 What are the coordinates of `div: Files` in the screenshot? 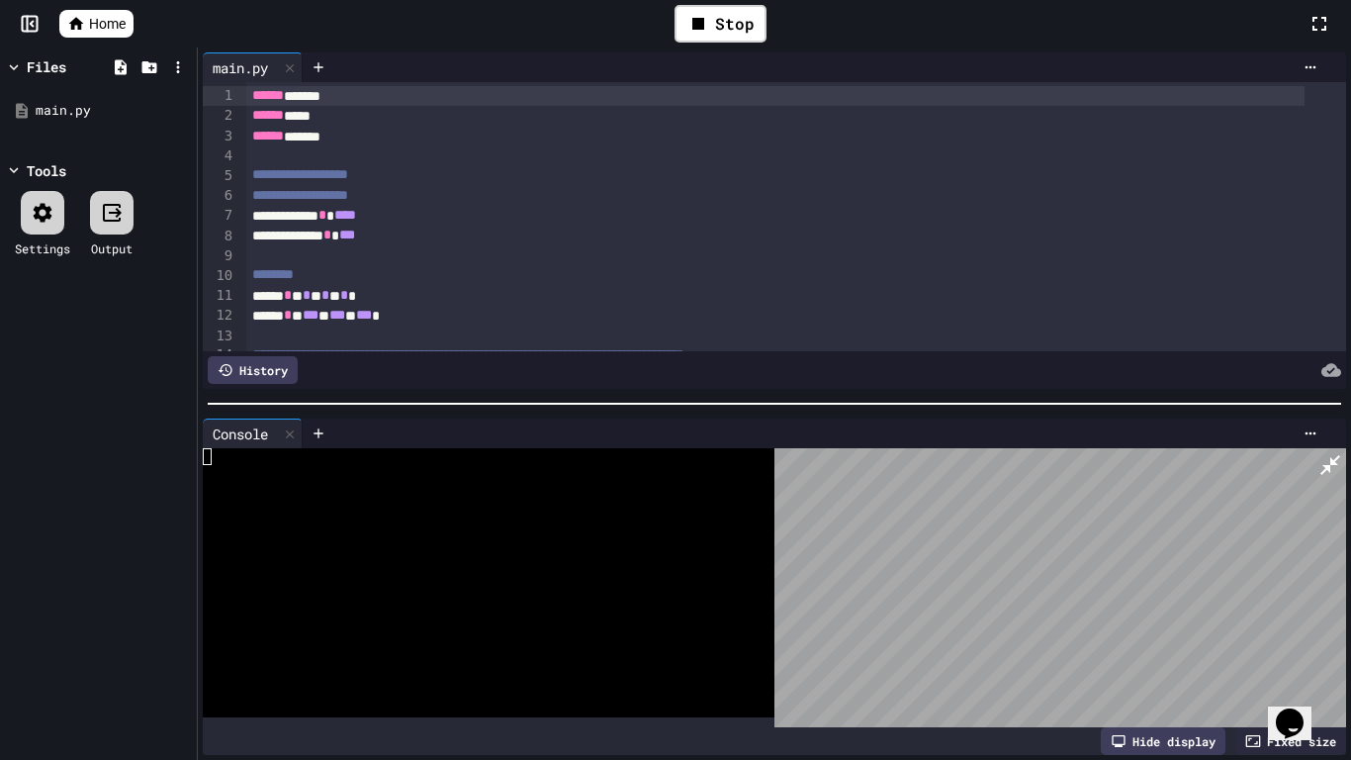 It's located at (46, 66).